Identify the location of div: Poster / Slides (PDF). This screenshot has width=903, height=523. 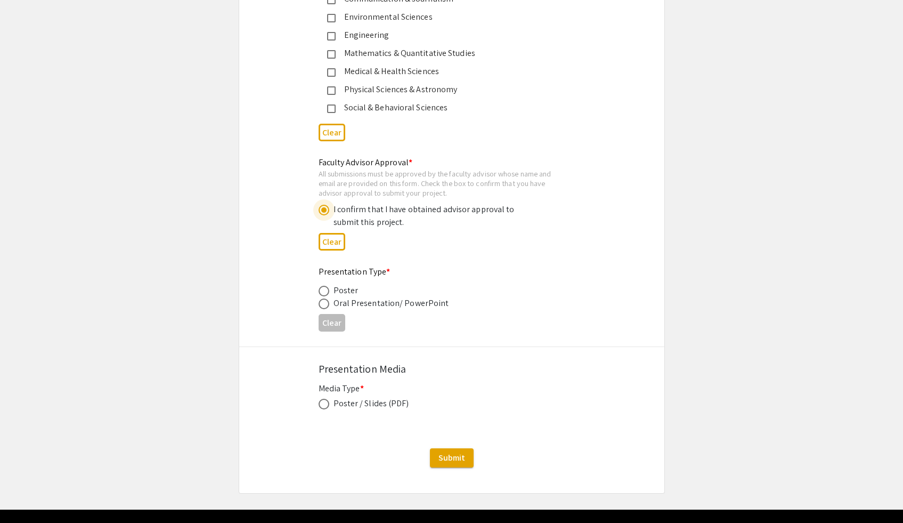
(372, 404).